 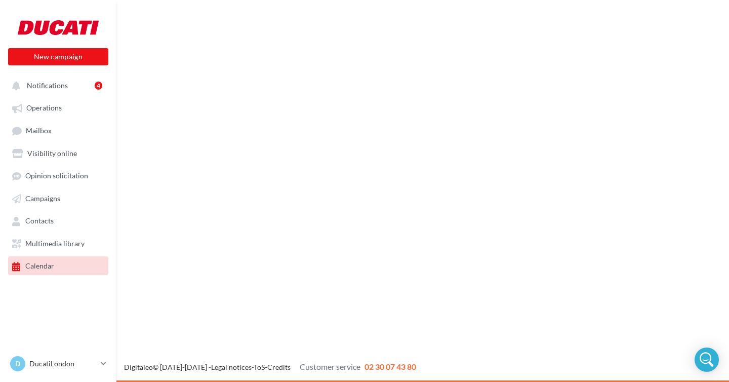 What do you see at coordinates (63, 364) in the screenshot?
I see `p: DucatiLondon` at bounding box center [63, 364].